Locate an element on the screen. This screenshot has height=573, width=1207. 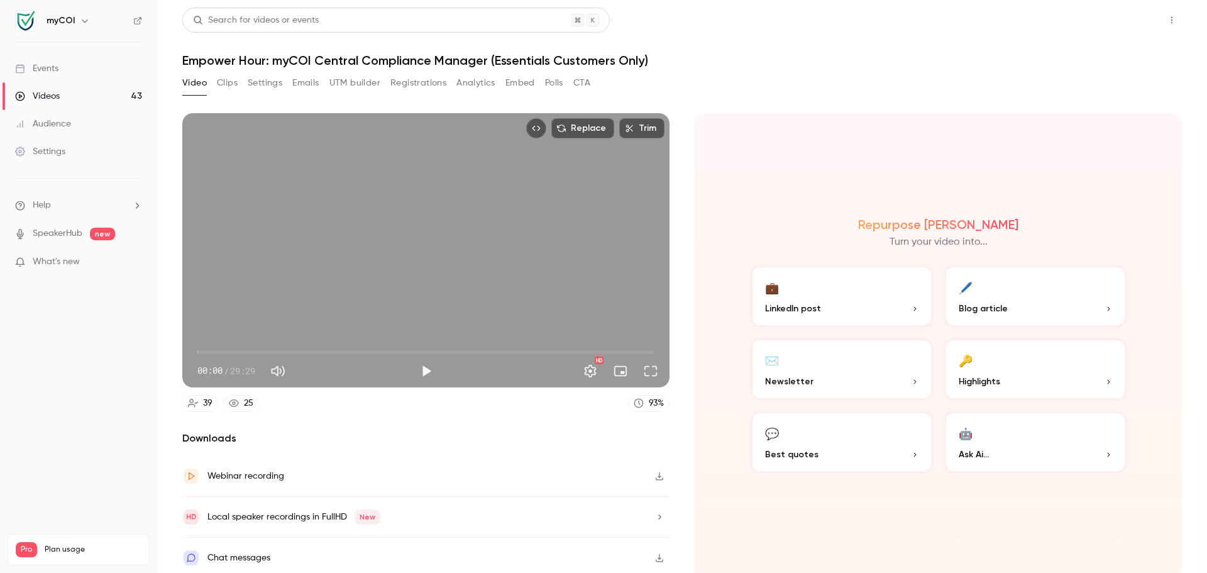
div: Videos is located at coordinates (37, 96).